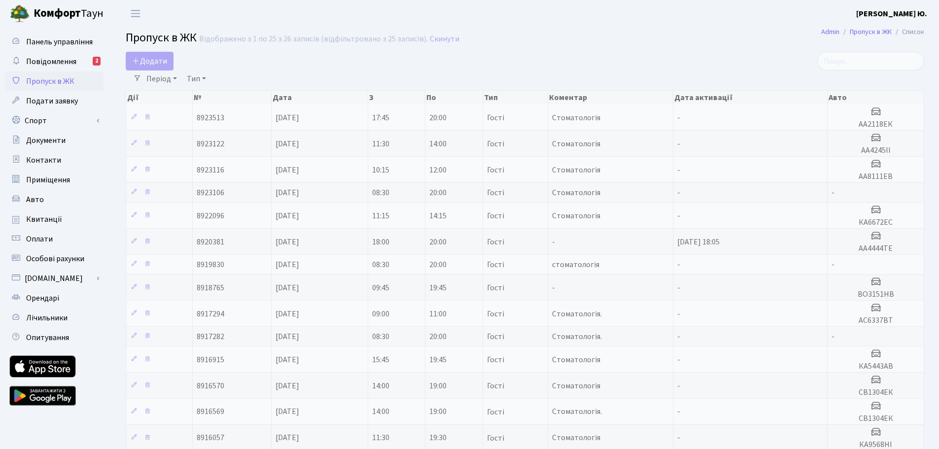  What do you see at coordinates (210, 265) in the screenshot?
I see `span: 8919830` at bounding box center [210, 265].